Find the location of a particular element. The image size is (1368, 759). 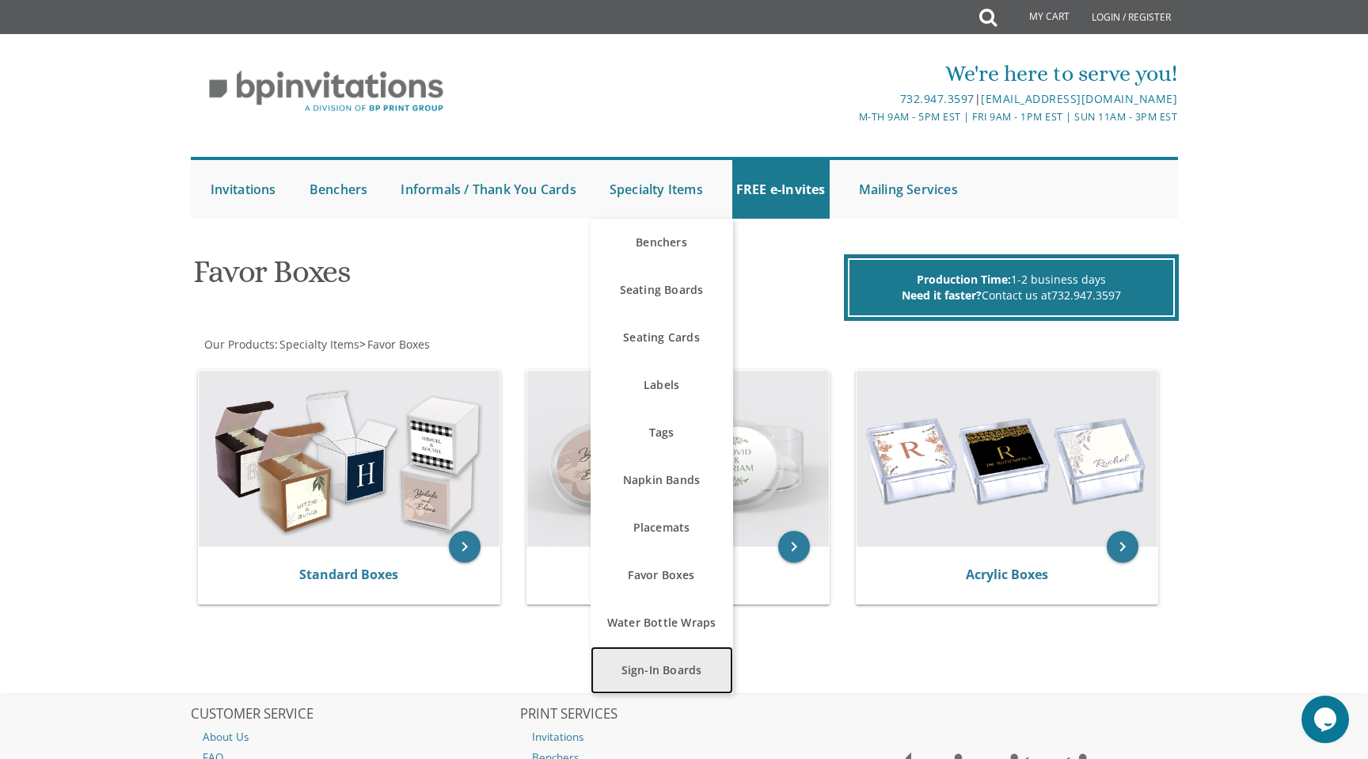

a: Mailing Services is located at coordinates (908, 189).